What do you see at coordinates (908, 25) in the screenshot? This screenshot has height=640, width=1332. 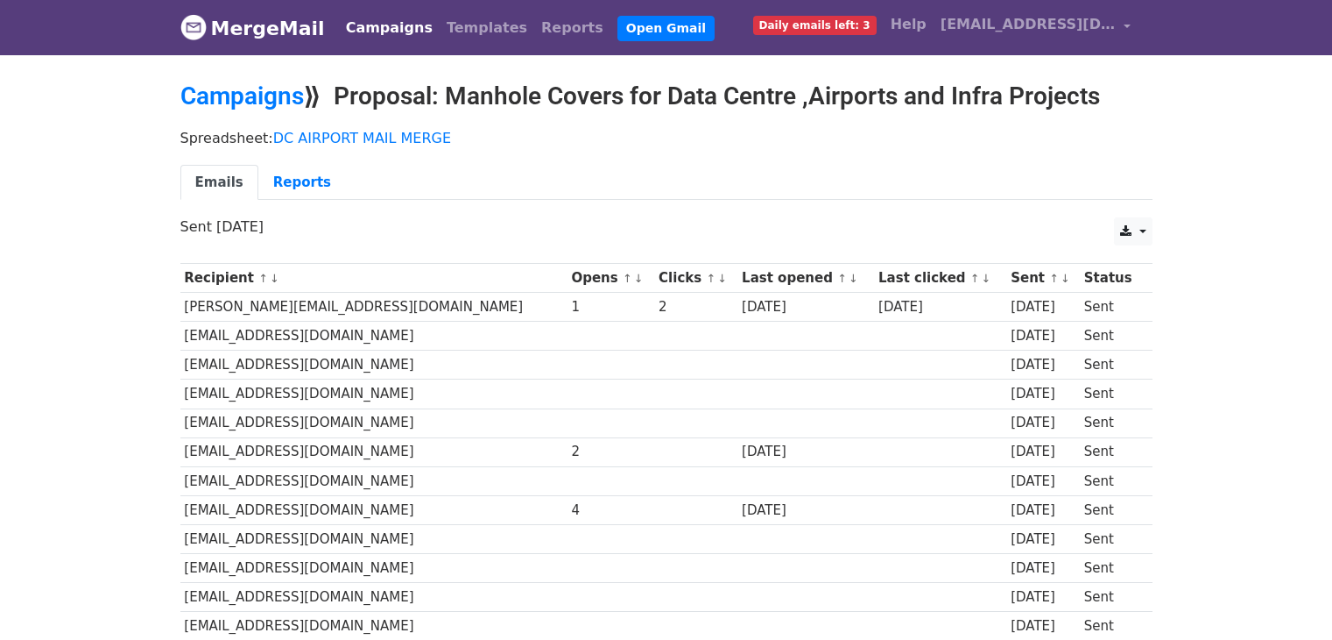 I see `a: Help` at bounding box center [908, 25].